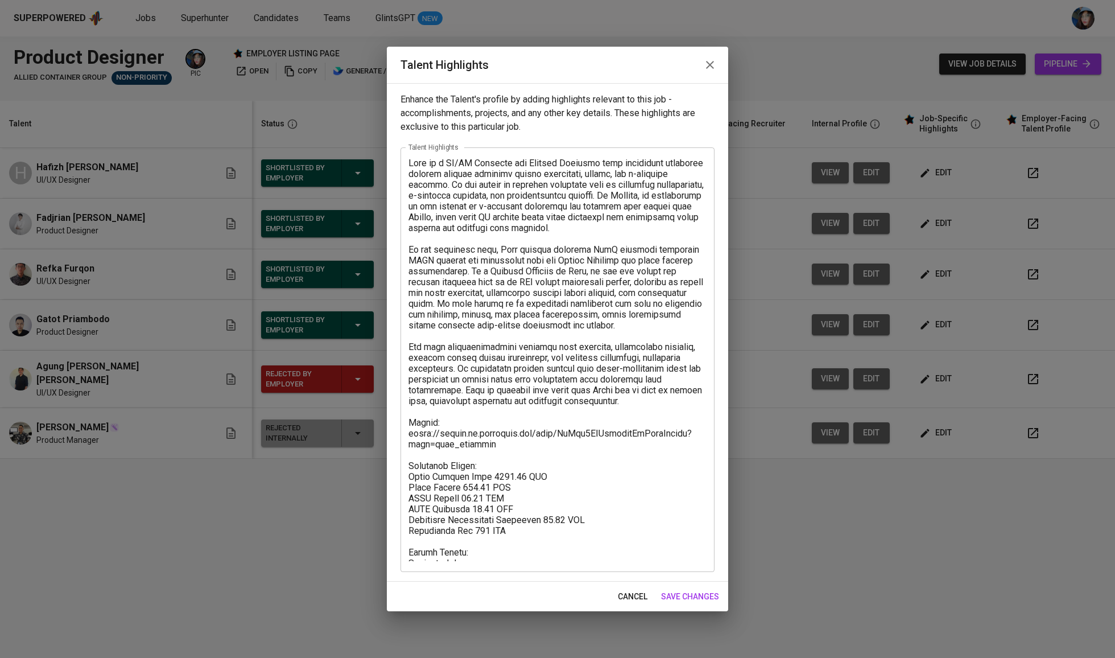 The width and height of the screenshot is (1115, 658). What do you see at coordinates (690, 596) in the screenshot?
I see `button: save changes` at bounding box center [690, 596].